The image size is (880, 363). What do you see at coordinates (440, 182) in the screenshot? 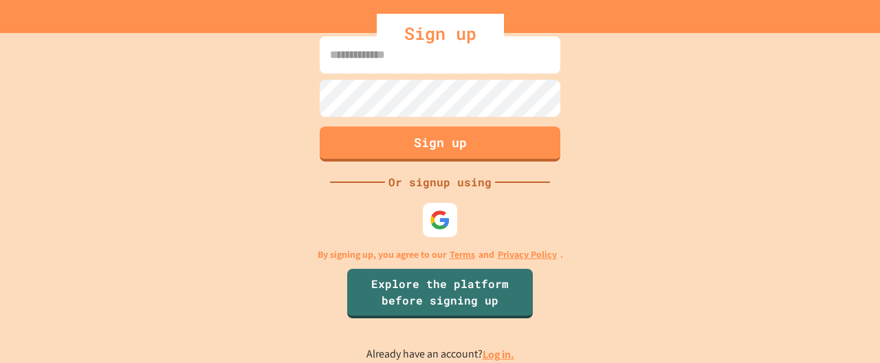
I see `div: Or signup using` at bounding box center [440, 182].